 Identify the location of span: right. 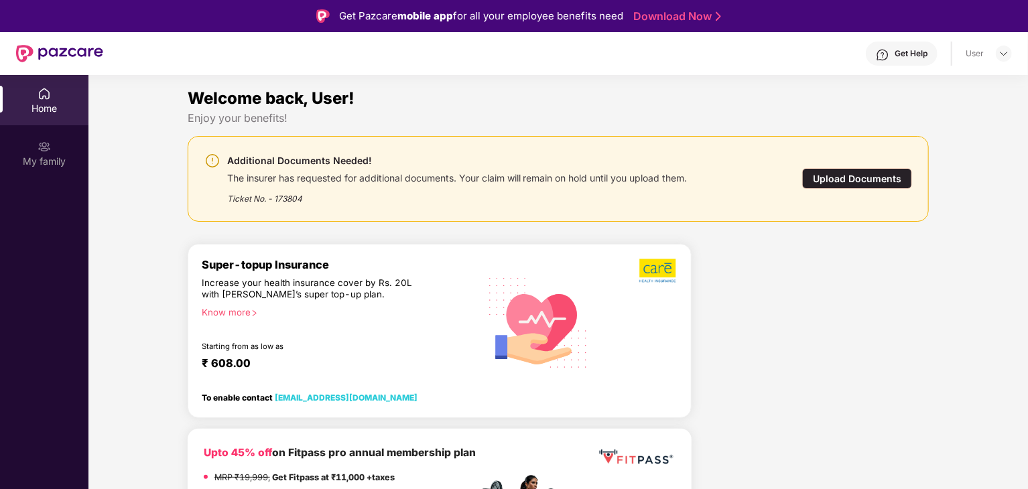
(254, 313).